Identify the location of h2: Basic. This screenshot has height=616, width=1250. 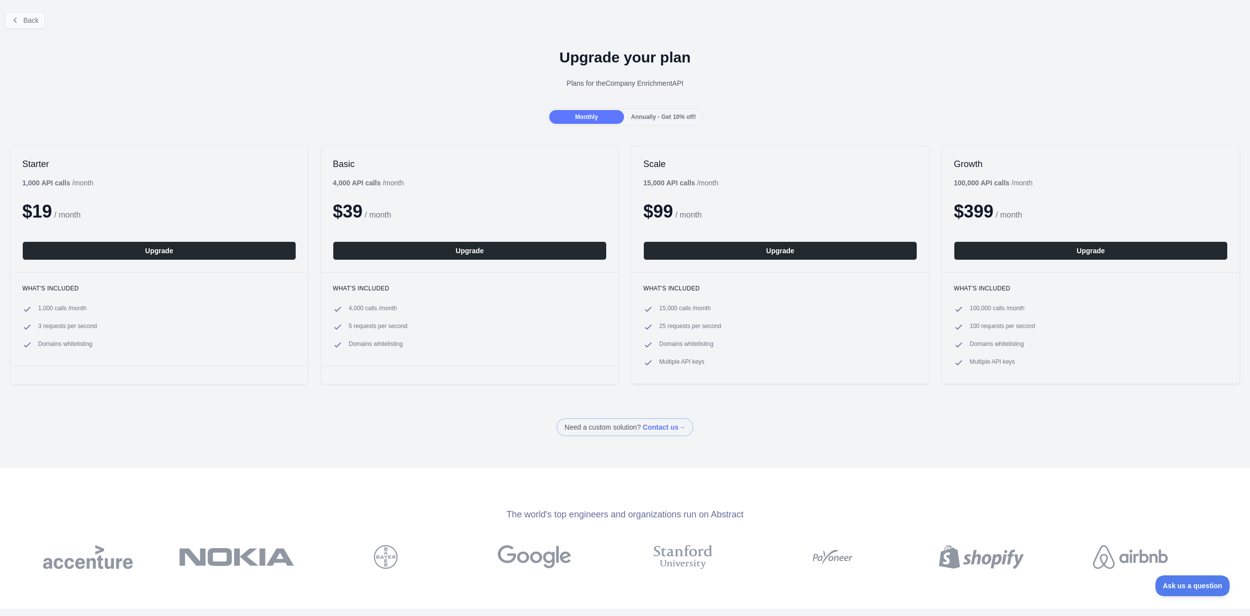
(470, 164).